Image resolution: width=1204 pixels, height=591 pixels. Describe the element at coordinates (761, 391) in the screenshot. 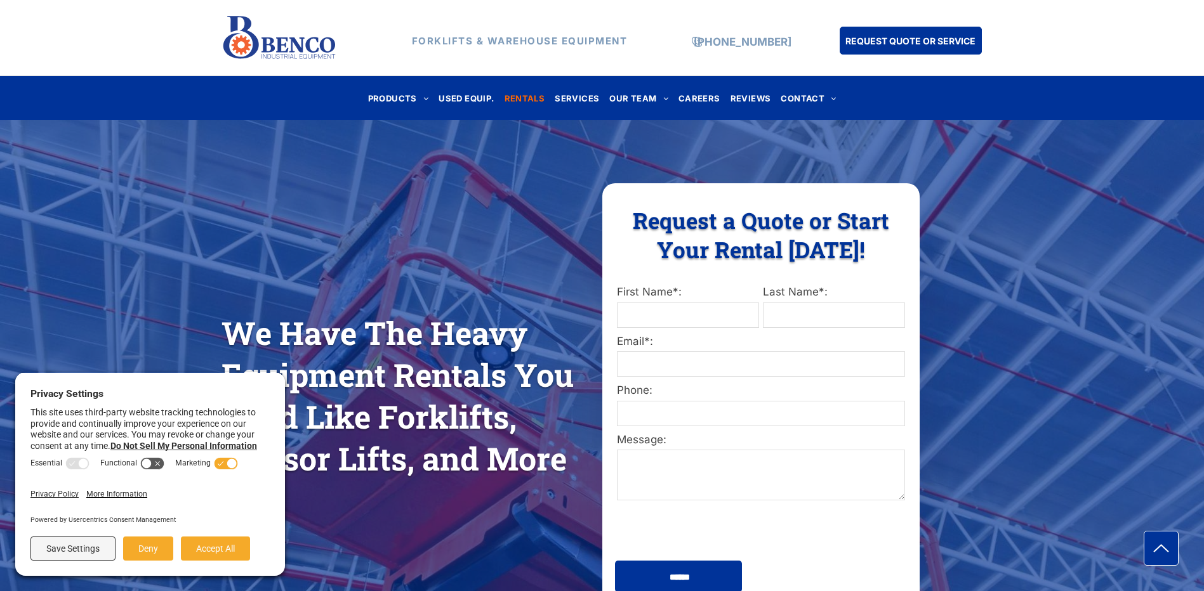

I see `label: Phone:` at that location.